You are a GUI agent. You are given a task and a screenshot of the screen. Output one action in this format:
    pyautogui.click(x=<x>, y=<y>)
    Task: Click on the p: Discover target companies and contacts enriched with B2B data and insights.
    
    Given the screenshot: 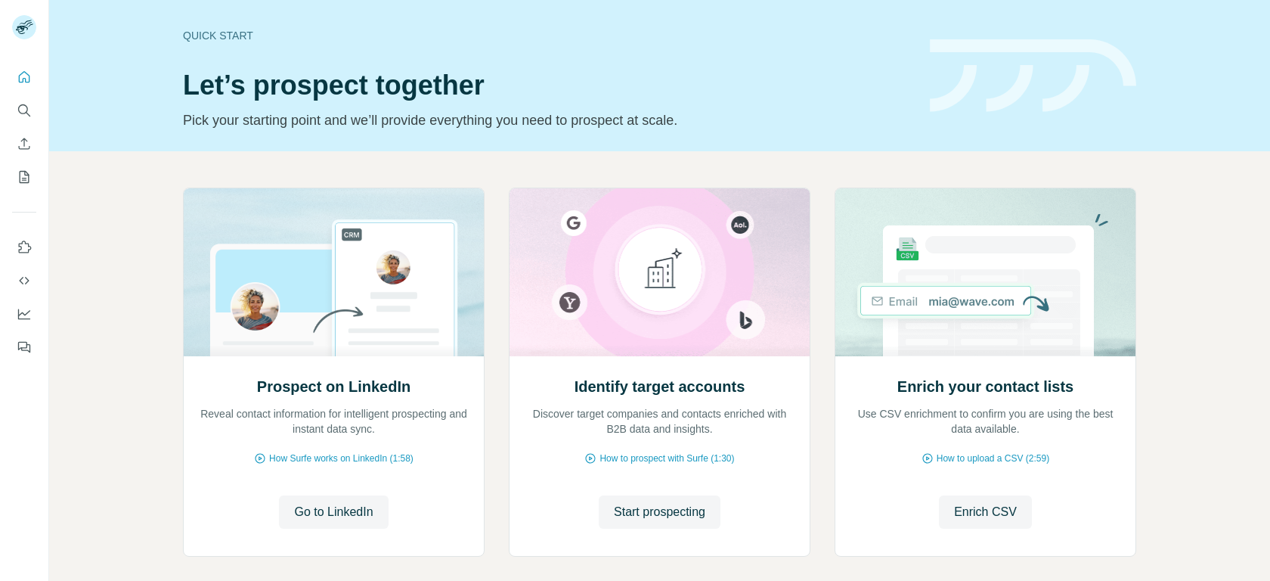 What is the action you would take?
    pyautogui.click(x=659, y=421)
    